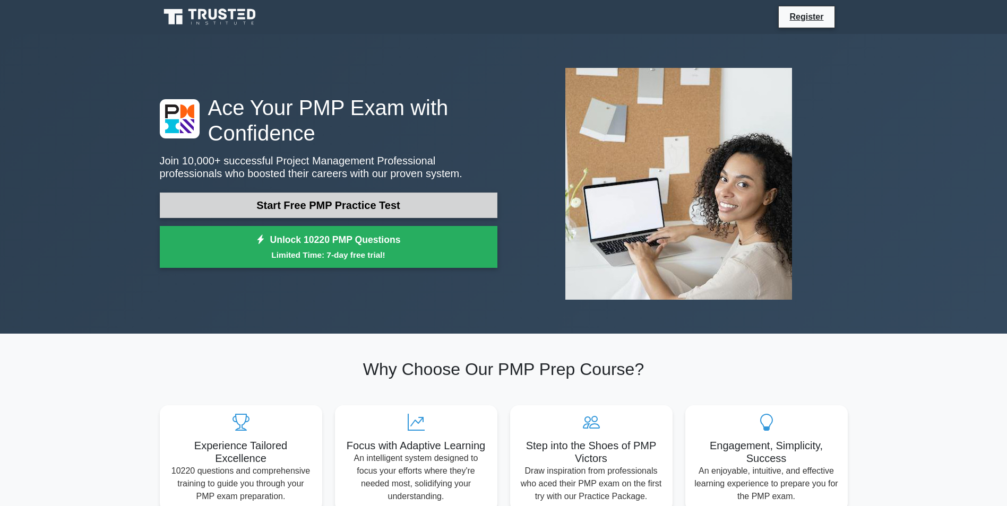 The image size is (1007, 506). Describe the element at coordinates (328, 205) in the screenshot. I see `a: Start Free PMP Practice Test` at that location.